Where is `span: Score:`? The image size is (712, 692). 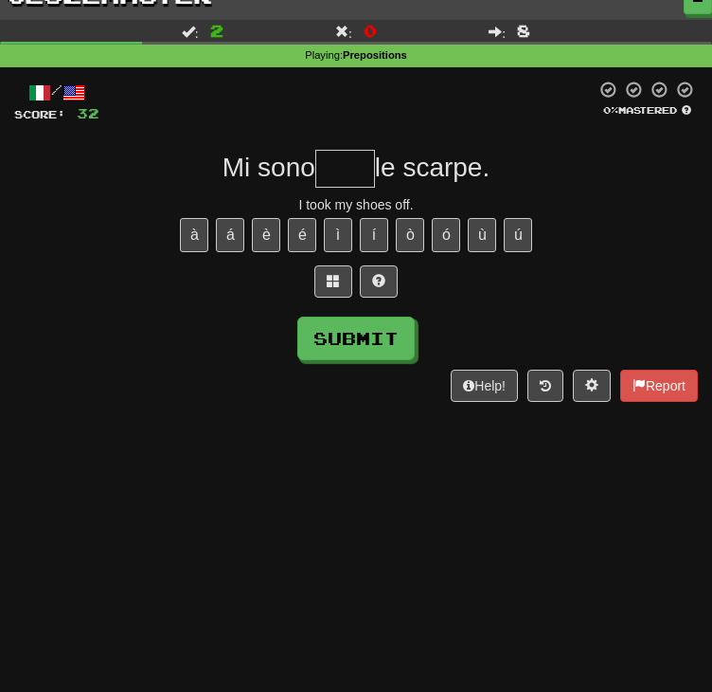 span: Score: is located at coordinates (40, 114).